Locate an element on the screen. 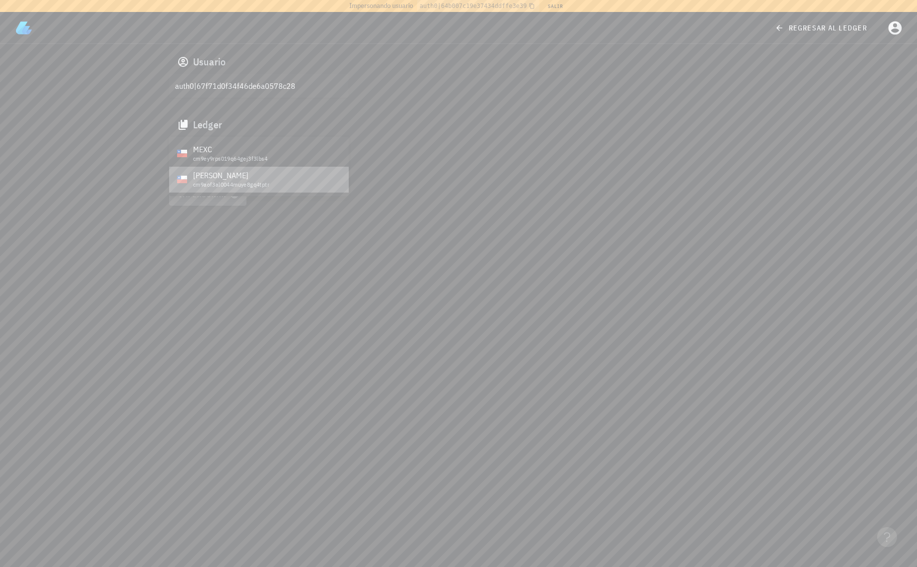  span: Usuario is located at coordinates (210, 62).